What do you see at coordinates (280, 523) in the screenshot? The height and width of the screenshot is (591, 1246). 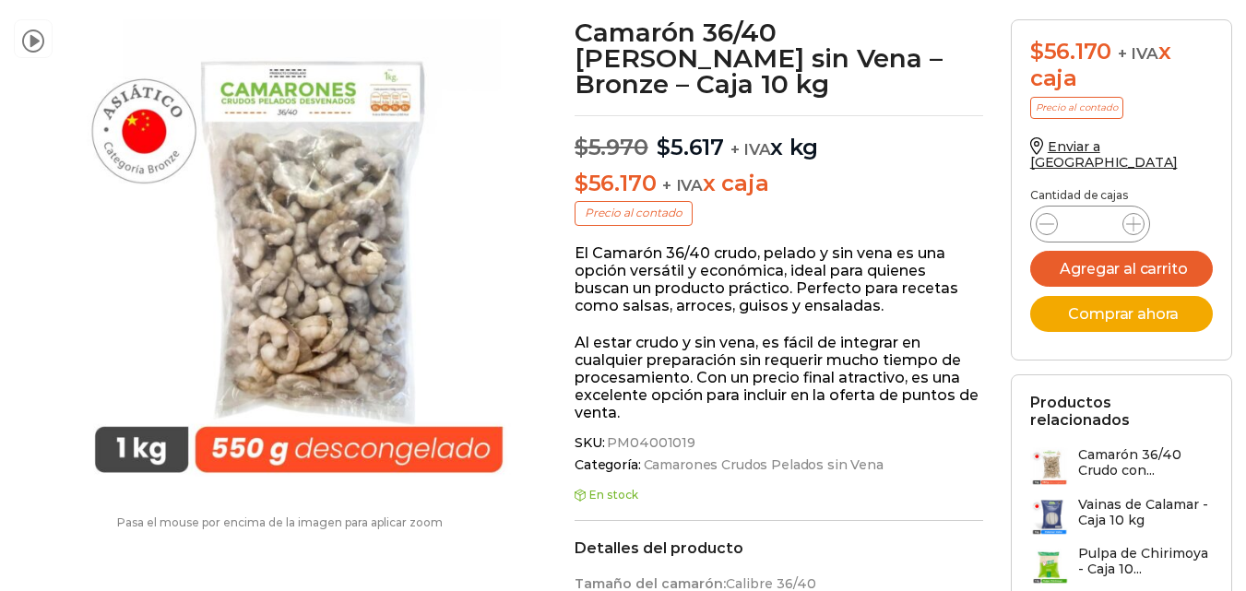 I see `p: Pasa el mouse por encima de la imagen para aplicar zoom` at bounding box center [280, 523].